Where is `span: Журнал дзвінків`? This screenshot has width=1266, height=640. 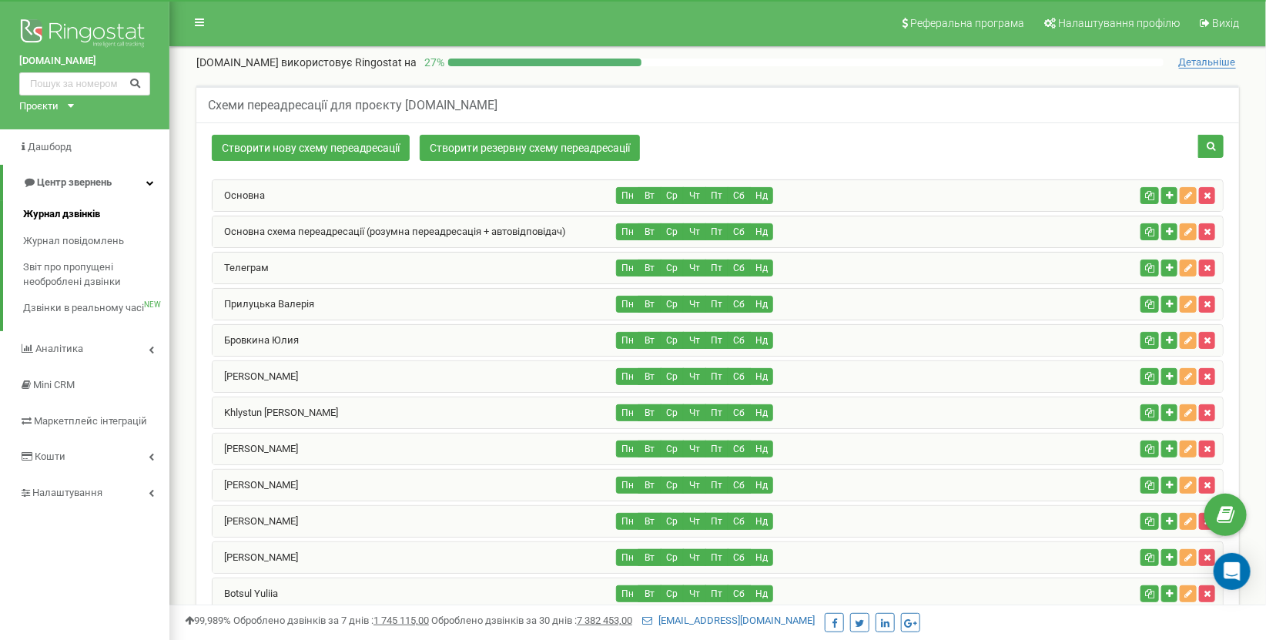 span: Журнал дзвінків is located at coordinates (62, 214).